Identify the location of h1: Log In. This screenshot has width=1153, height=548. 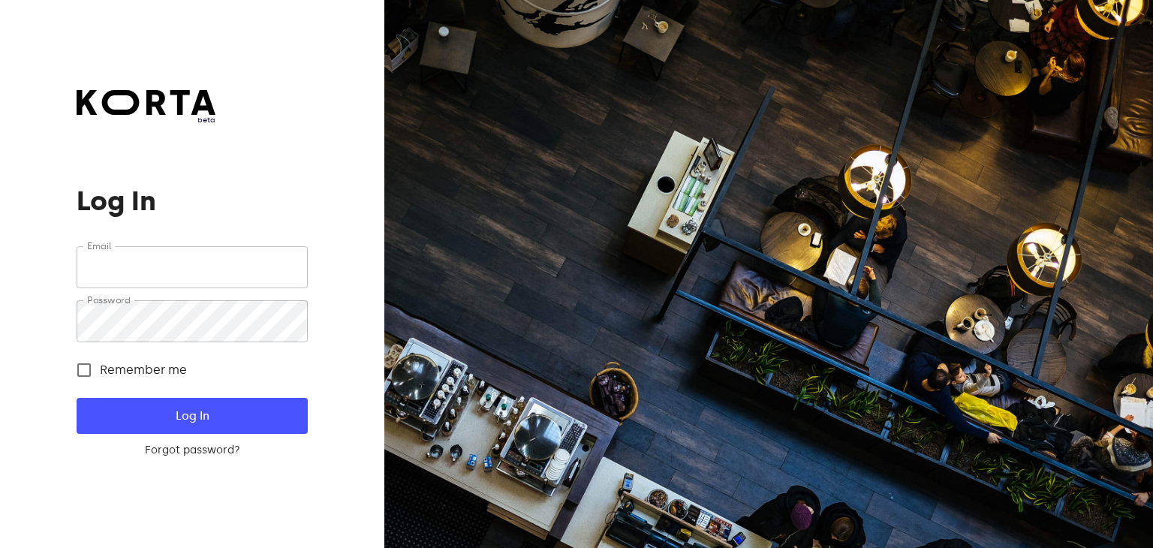
(191, 201).